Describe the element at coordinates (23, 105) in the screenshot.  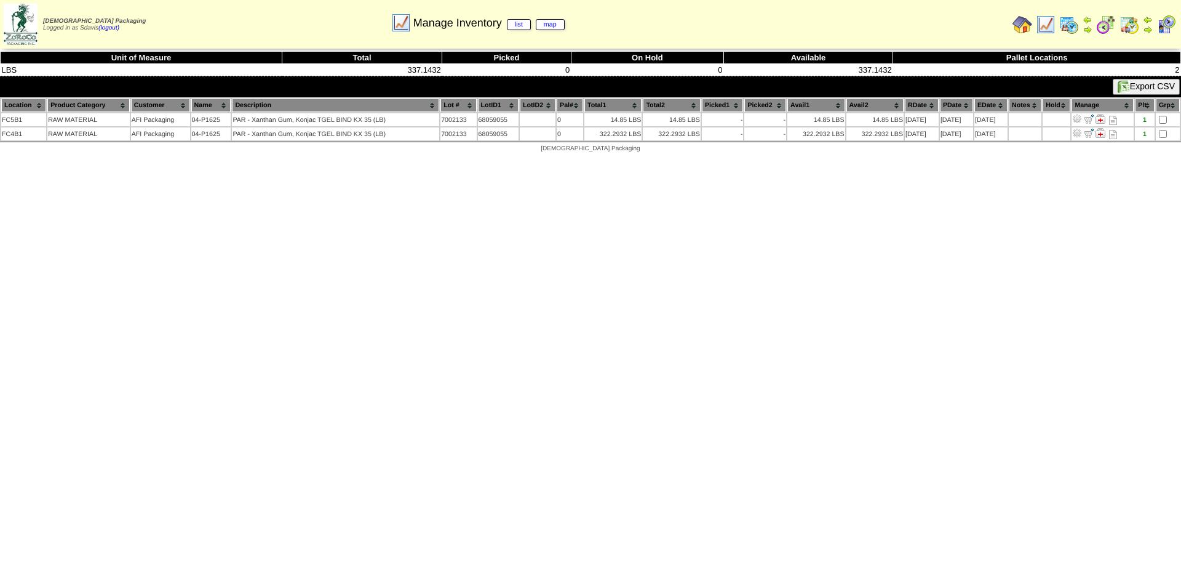
I see `th: Location` at that location.